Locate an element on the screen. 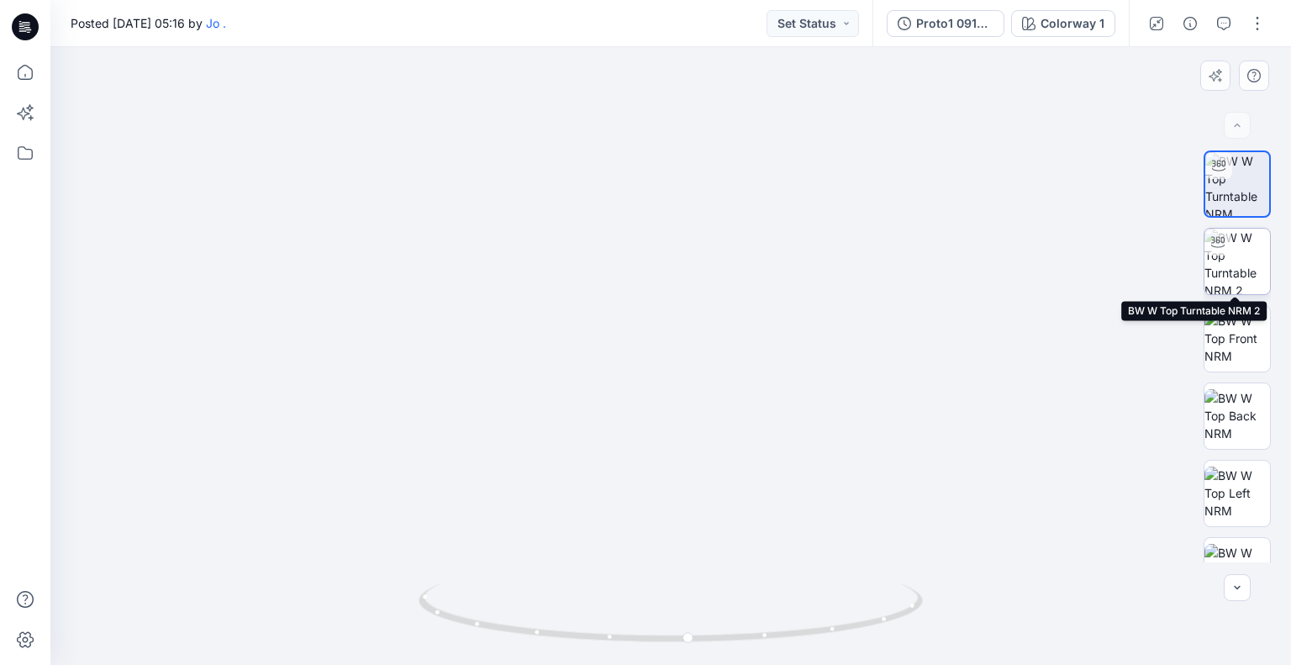 Image resolution: width=1291 pixels, height=665 pixels. div: Colorway 1 is located at coordinates (1072, 24).